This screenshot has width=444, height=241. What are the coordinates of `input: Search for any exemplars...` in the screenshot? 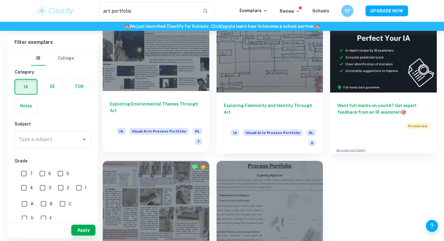 It's located at (148, 11).